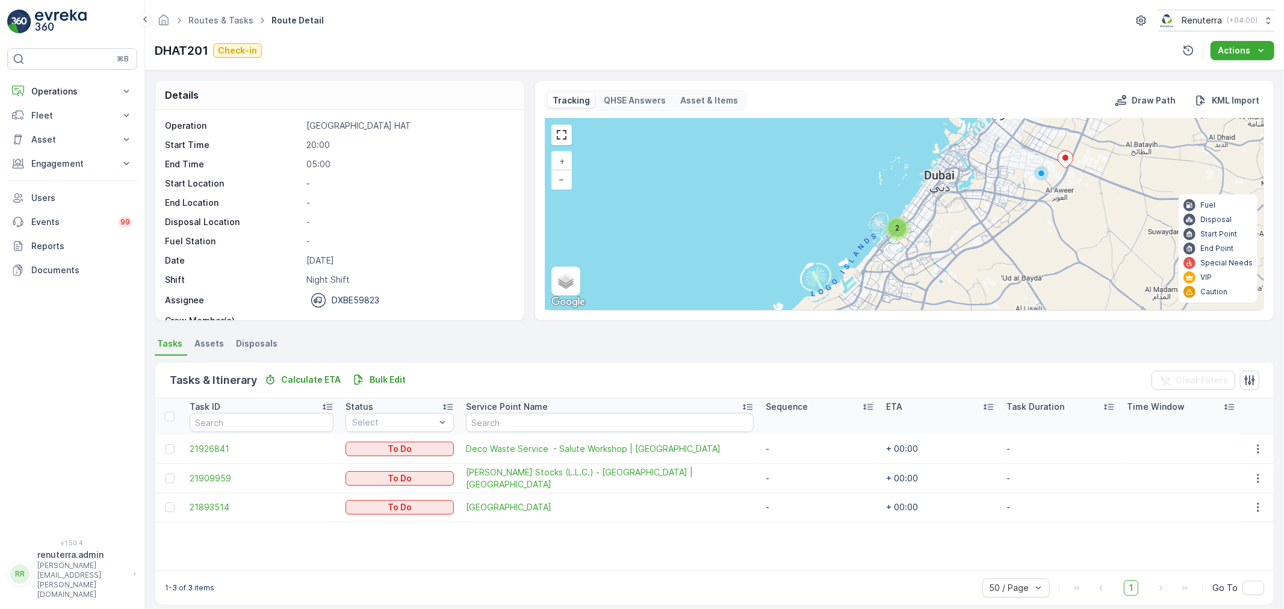 Image resolution: width=1284 pixels, height=609 pixels. I want to click on p: Draw Path, so click(1154, 101).